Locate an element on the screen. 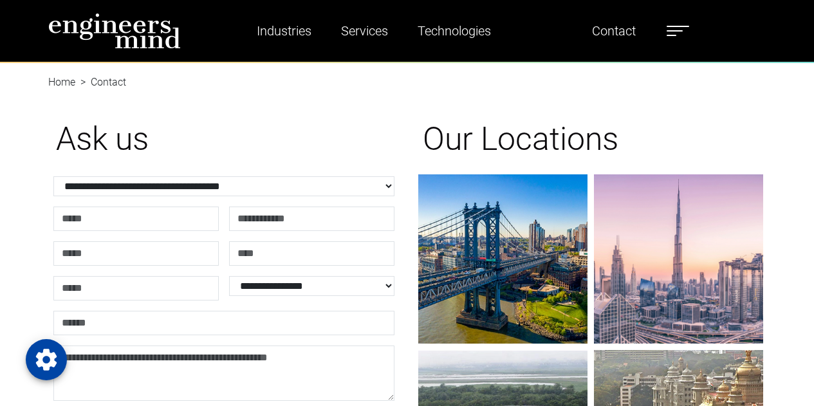 The width and height of the screenshot is (814, 406). a: Contact is located at coordinates (614, 31).